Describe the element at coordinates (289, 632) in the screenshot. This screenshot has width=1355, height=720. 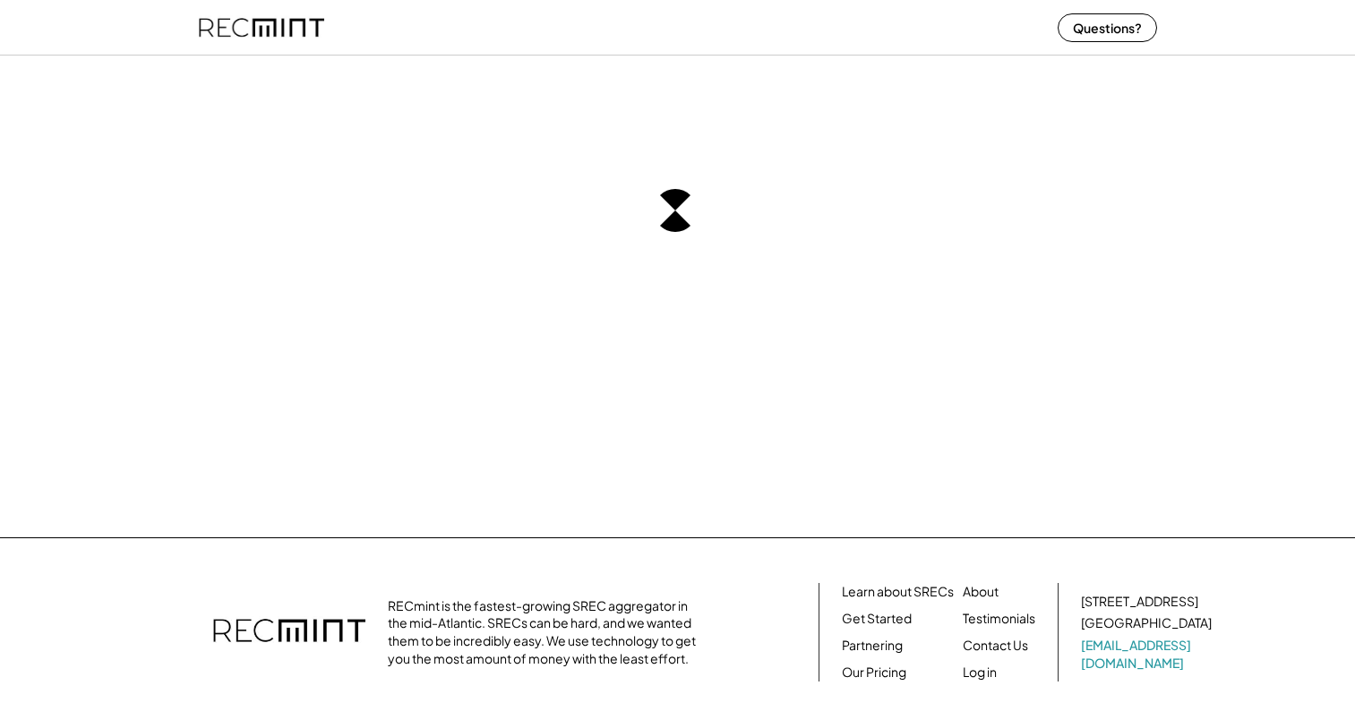
I see `img: recmint-logotype%403x.png` at that location.